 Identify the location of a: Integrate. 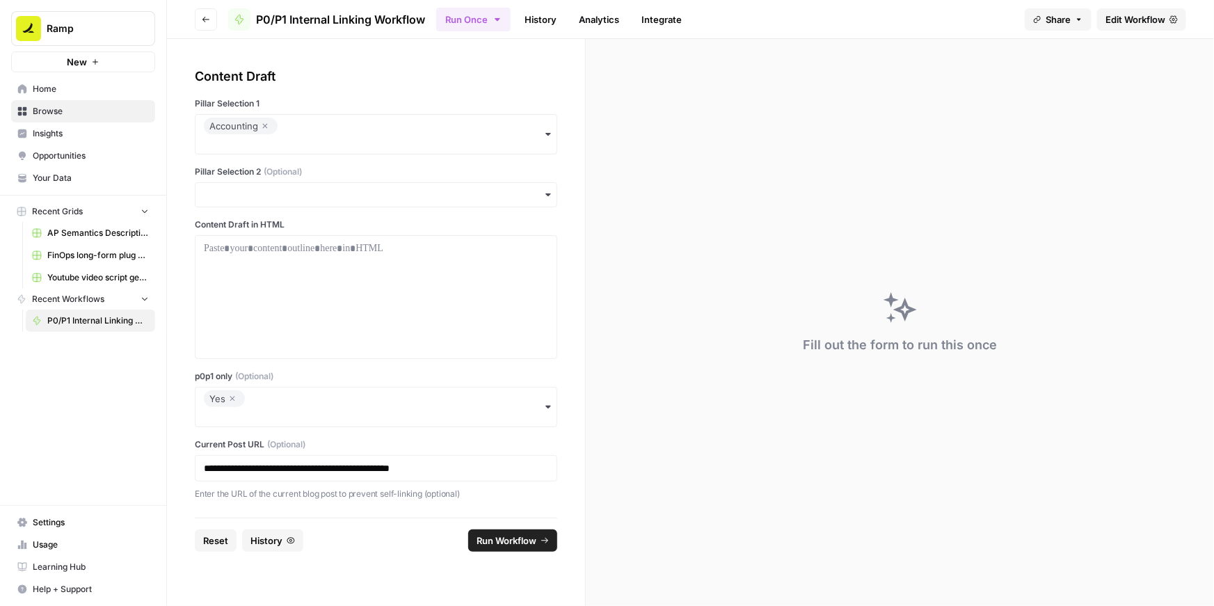
(661, 19).